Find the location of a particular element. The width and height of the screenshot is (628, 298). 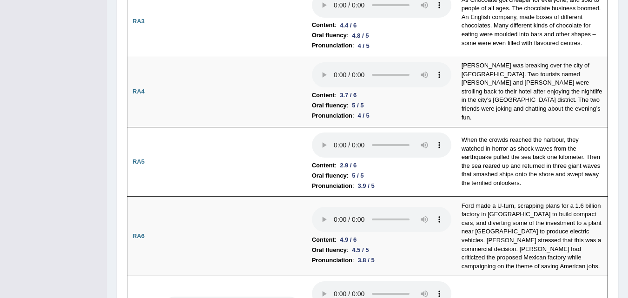

div: 4.4 / 6 is located at coordinates (348, 25).